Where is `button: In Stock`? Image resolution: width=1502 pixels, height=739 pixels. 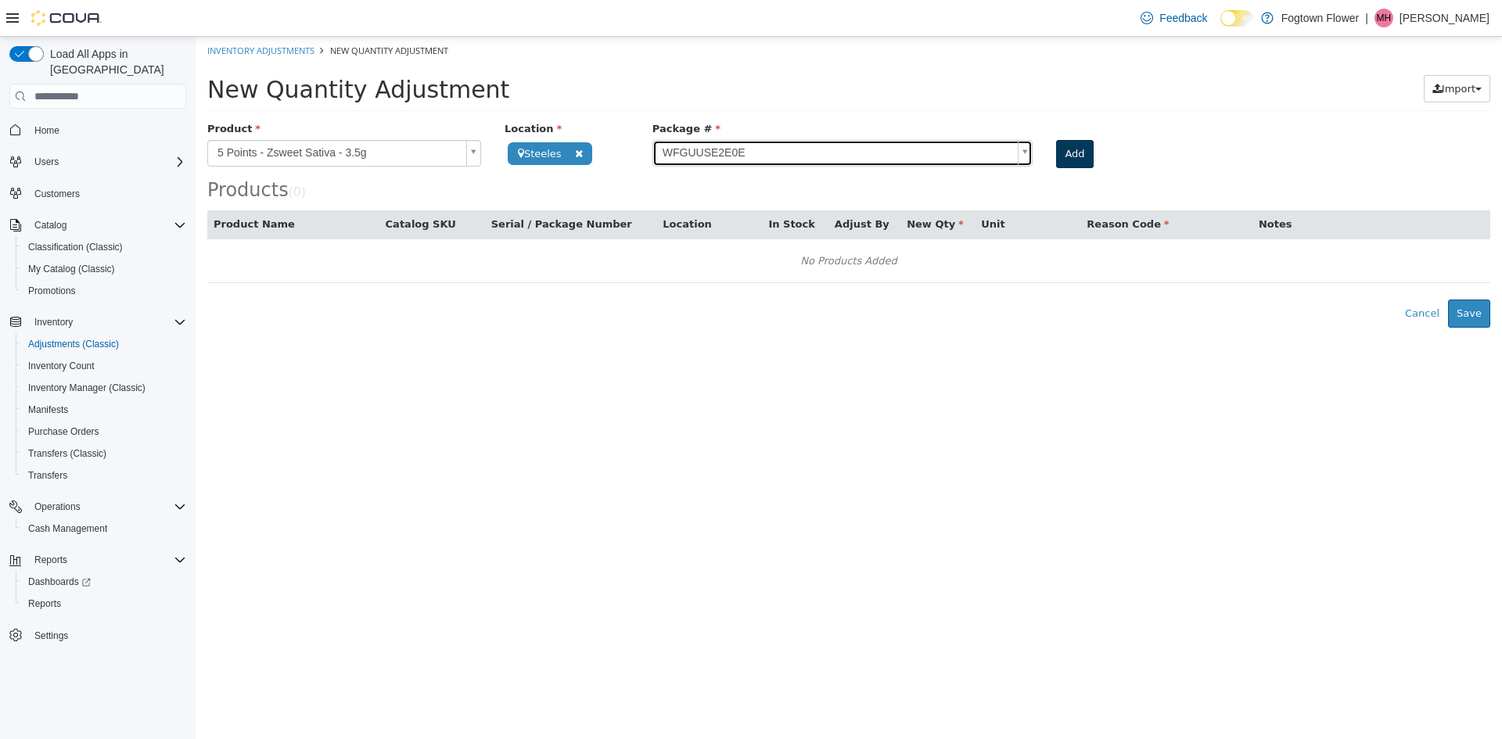
button: In Stock is located at coordinates (597, 188).